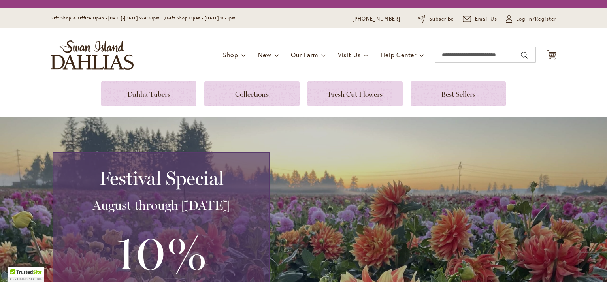 Image resolution: width=607 pixels, height=282 pixels. Describe the element at coordinates (531, 19) in the screenshot. I see `a: Log In/Register` at that location.